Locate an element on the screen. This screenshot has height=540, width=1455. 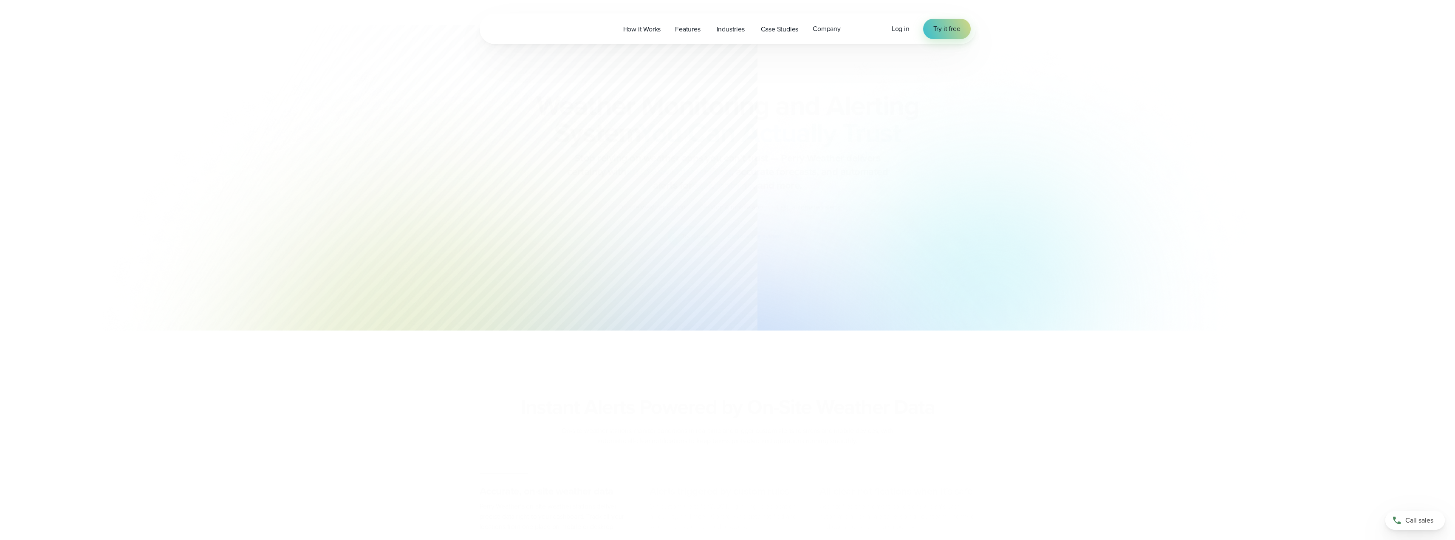
span: Case Studies is located at coordinates (780, 29).